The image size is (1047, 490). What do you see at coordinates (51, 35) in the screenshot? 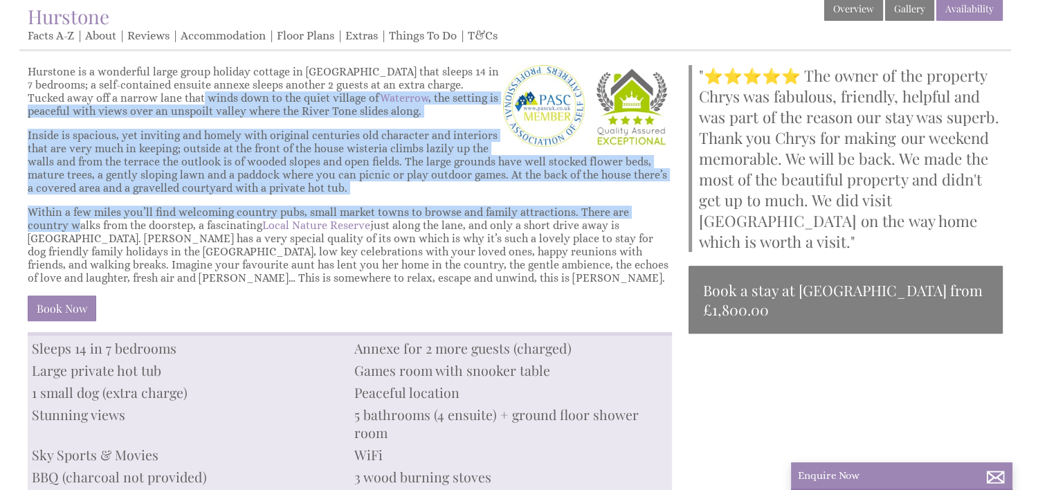
I see `a: Facts A-Z` at bounding box center [51, 35].